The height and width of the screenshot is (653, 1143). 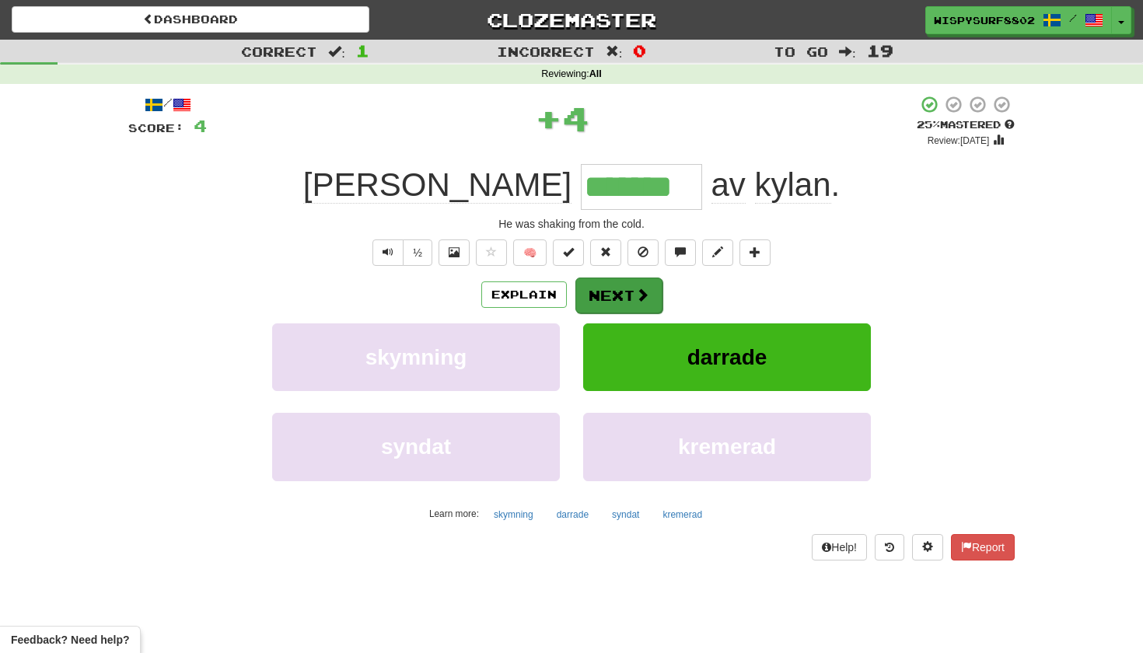 I want to click on span: Open feedback widget, so click(x=70, y=640).